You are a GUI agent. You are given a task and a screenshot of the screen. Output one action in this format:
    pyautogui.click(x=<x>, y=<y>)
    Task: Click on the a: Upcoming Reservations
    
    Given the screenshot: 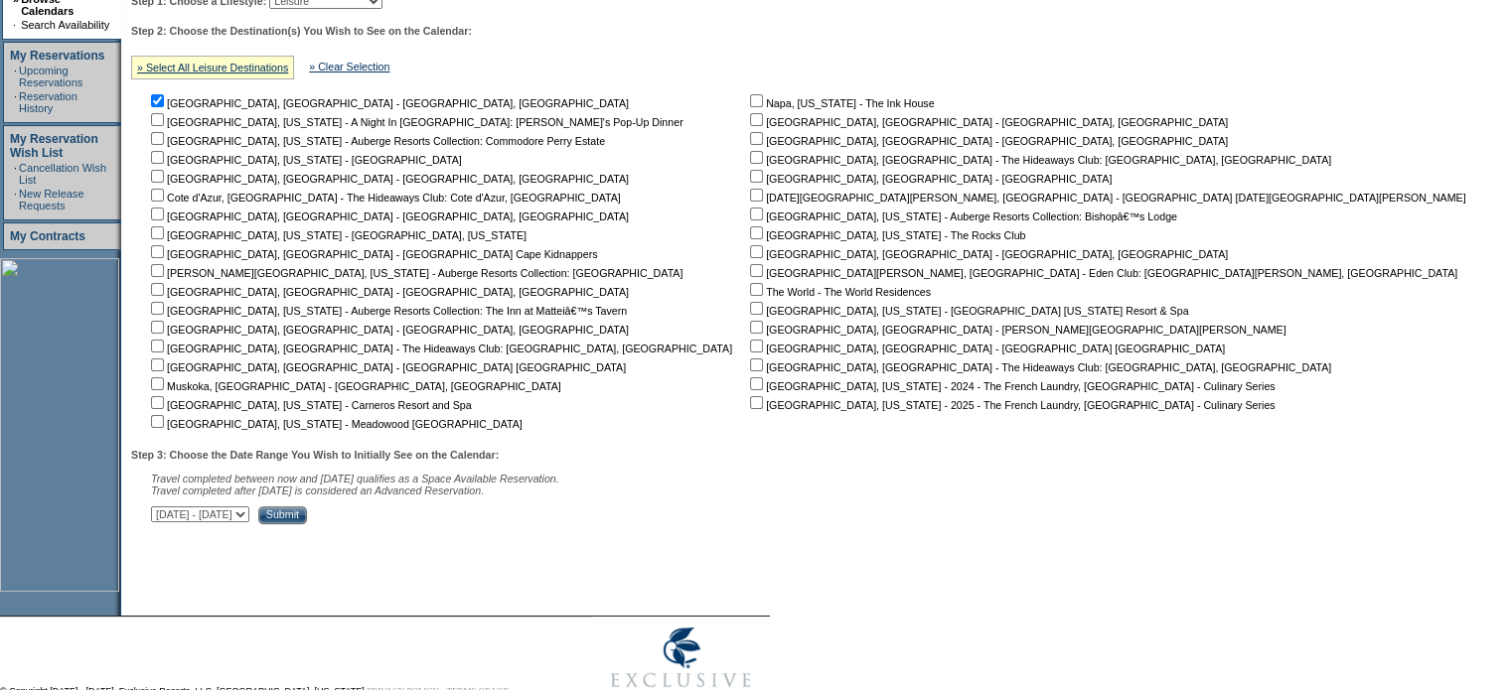 What is the action you would take?
    pyautogui.click(x=51, y=76)
    